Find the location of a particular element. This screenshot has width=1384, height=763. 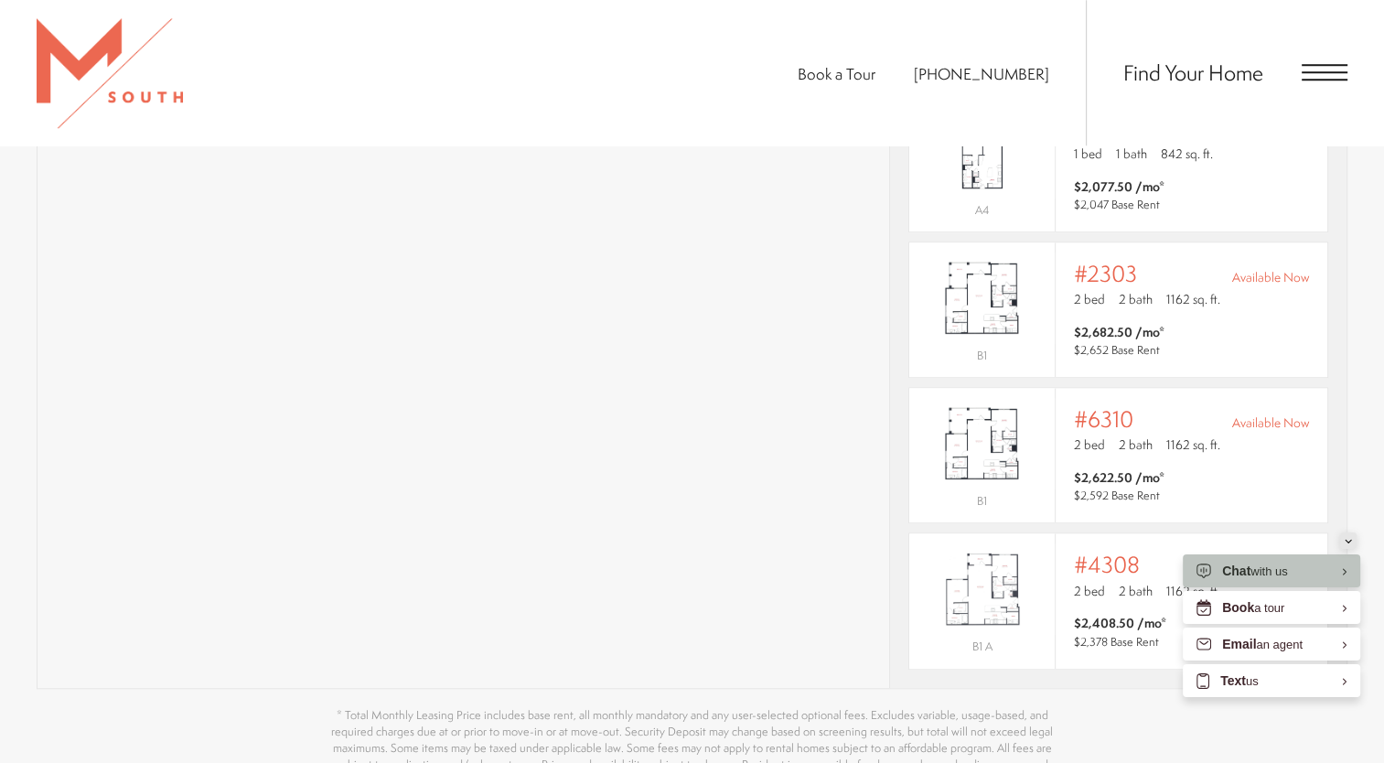

span: #4308 is located at coordinates (1107, 564).